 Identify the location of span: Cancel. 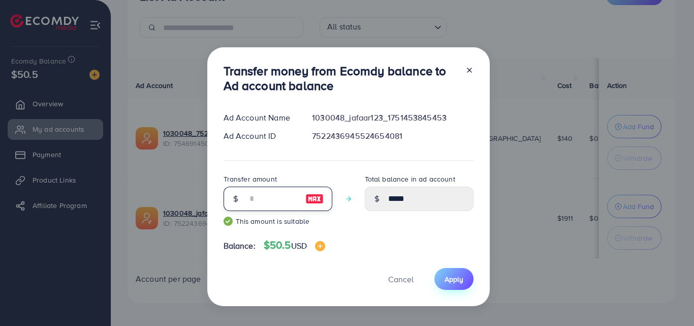
(401, 279).